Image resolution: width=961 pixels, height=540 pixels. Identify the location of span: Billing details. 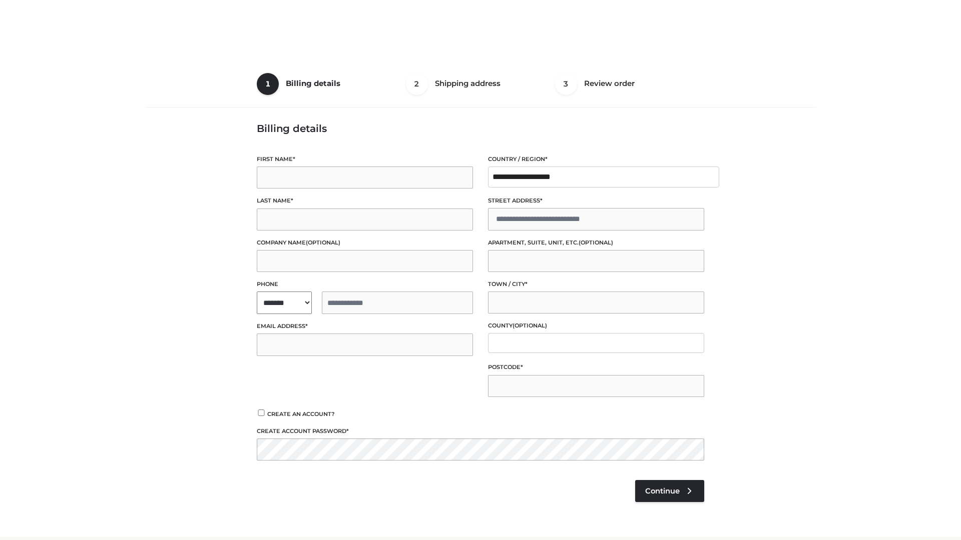
(313, 83).